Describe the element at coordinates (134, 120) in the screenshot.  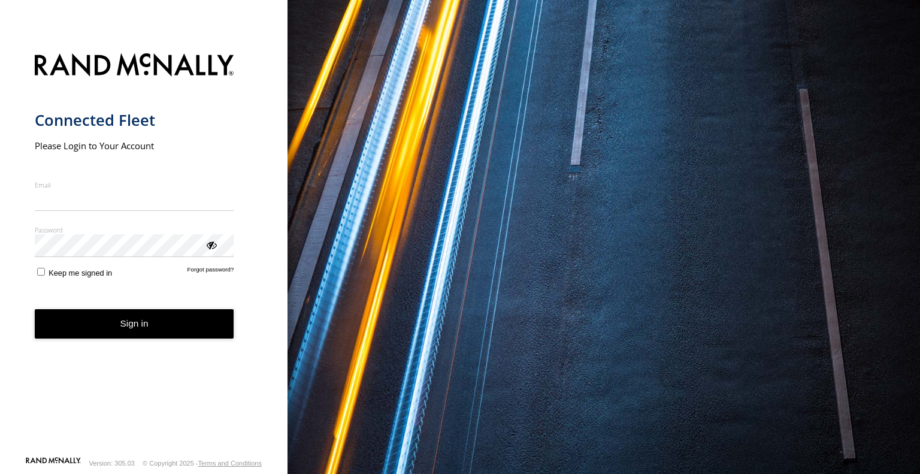
I see `h1: Connected Fleet` at that location.